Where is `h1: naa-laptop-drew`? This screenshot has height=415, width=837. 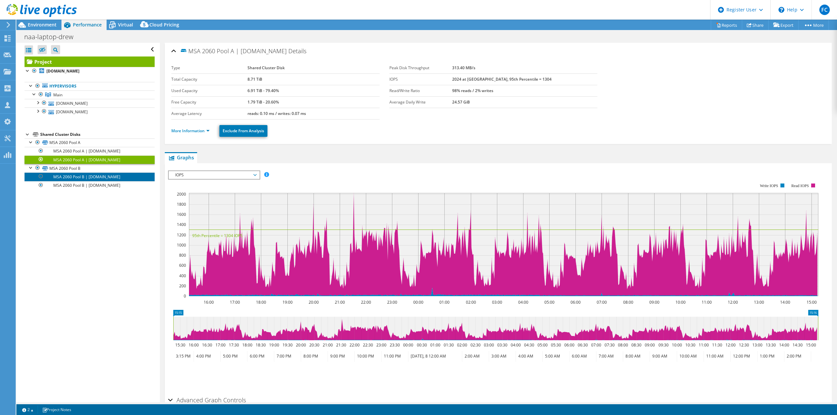 h1: naa-laptop-drew is located at coordinates (52, 37).